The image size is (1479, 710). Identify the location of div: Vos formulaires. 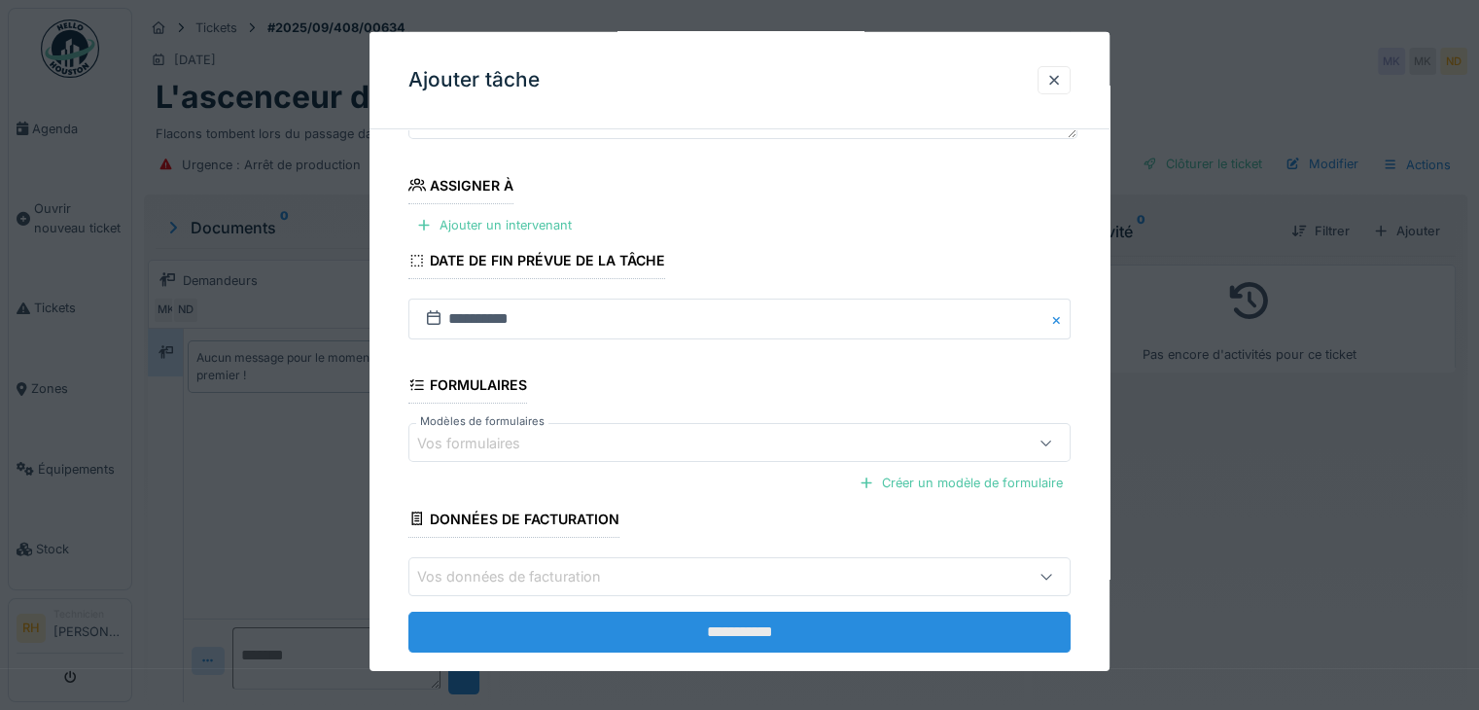
(482, 442).